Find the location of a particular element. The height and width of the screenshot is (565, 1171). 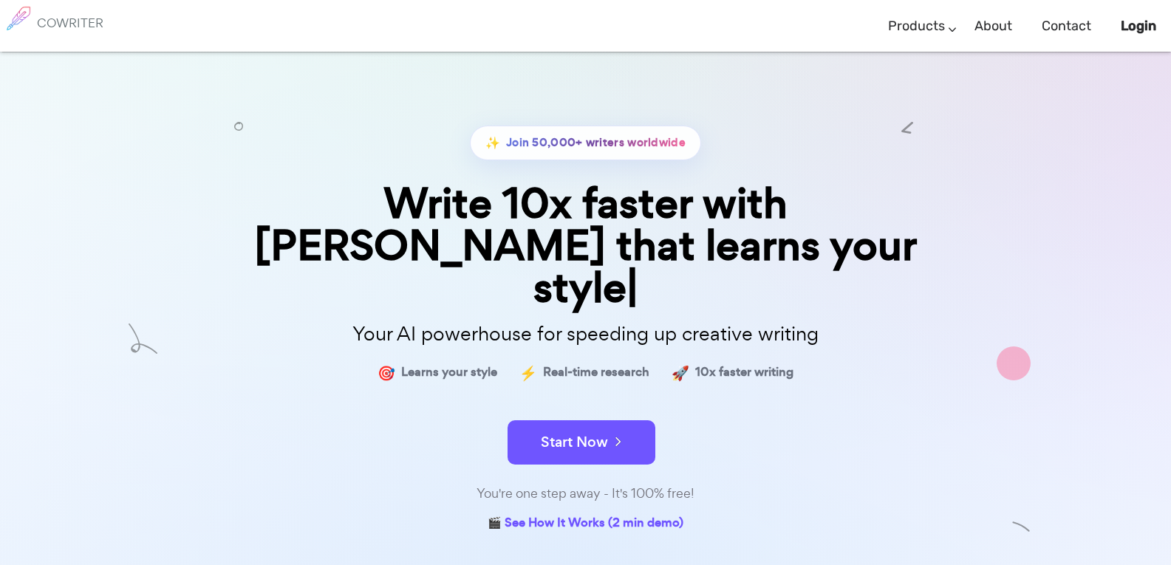

a: Contact is located at coordinates (1066, 26).